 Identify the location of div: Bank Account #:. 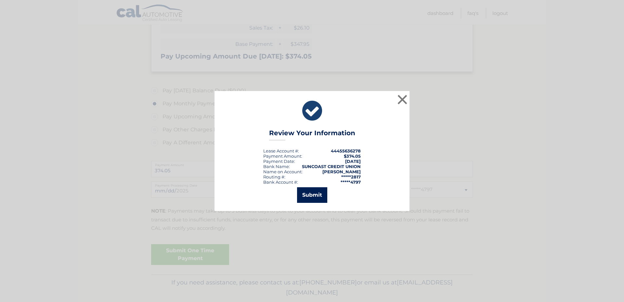
(281, 182).